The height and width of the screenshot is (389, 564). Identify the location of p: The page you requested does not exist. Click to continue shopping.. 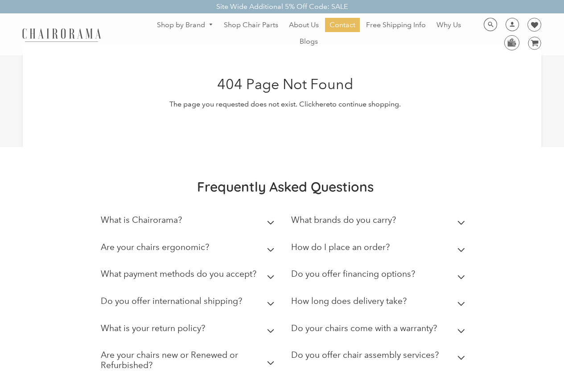
(285, 104).